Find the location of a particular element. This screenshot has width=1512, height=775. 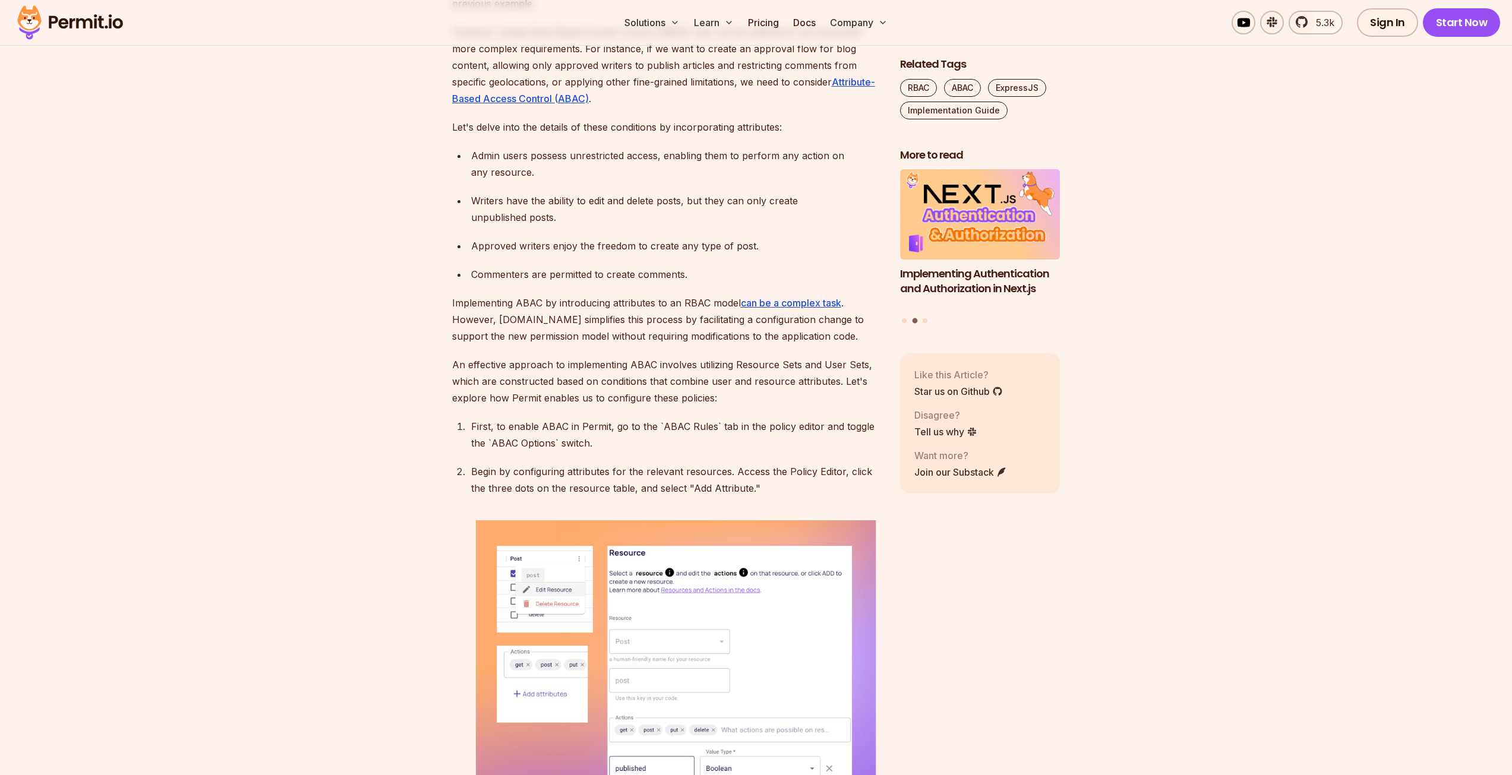

a: RBAC is located at coordinates (918, 88).